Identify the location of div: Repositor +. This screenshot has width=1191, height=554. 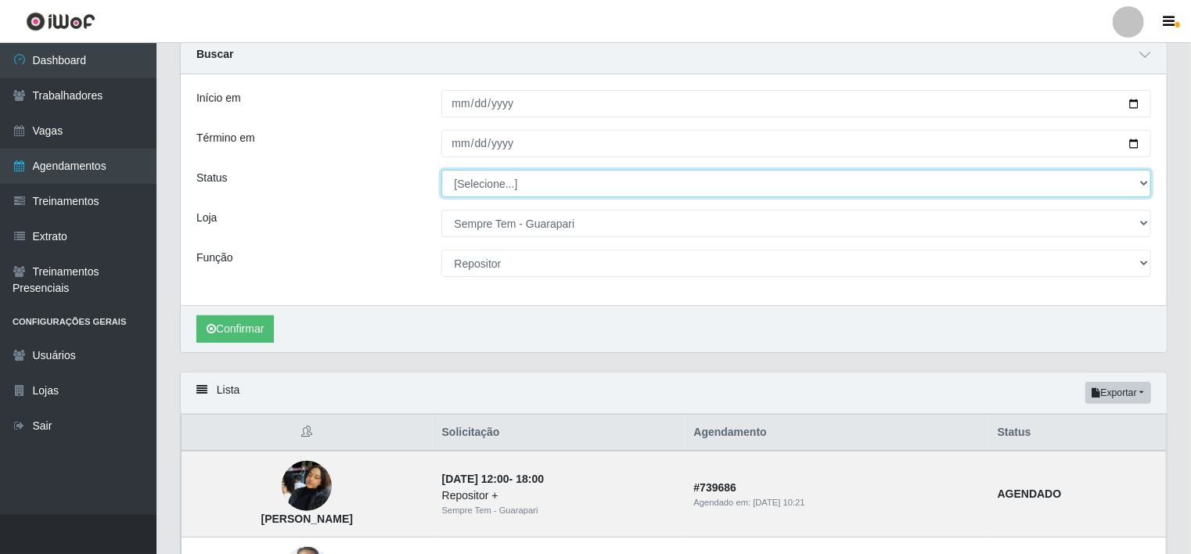
(559, 495).